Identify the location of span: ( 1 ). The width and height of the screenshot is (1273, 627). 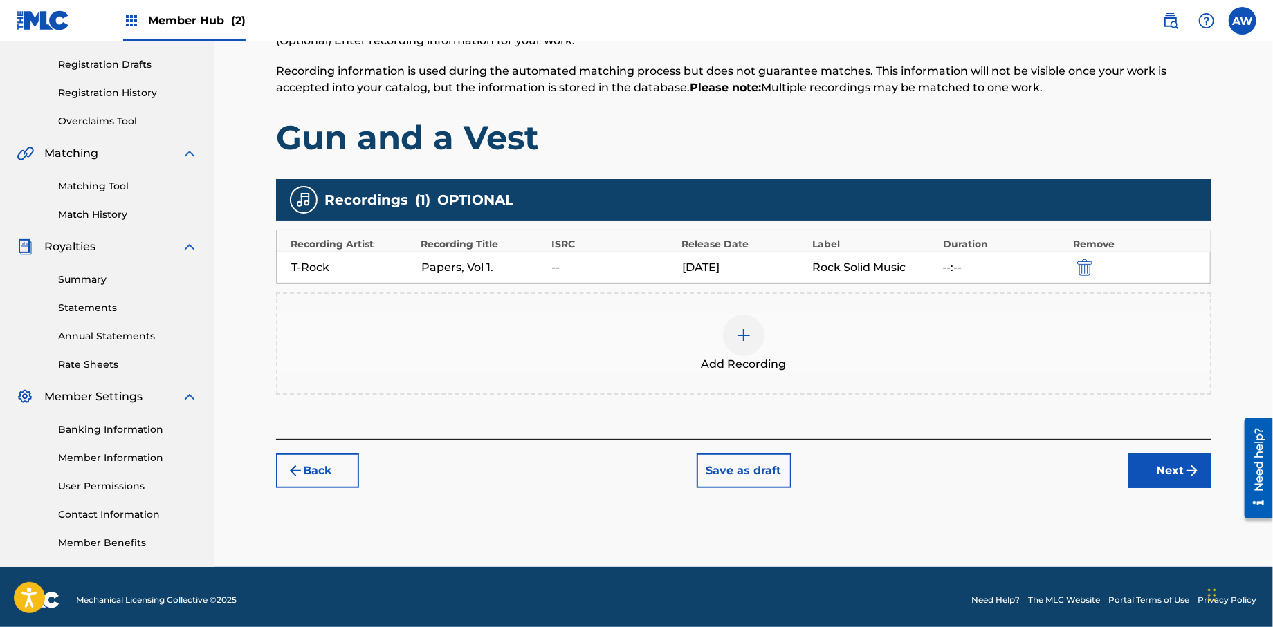
(423, 200).